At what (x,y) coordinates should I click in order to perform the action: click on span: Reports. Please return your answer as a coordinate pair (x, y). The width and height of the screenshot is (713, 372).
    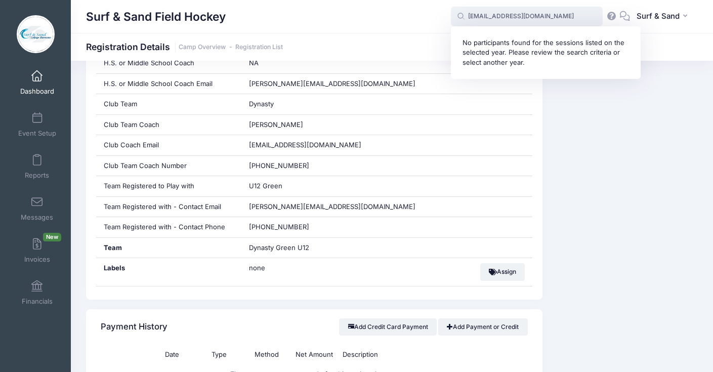
    Looking at the image, I should click on (37, 175).